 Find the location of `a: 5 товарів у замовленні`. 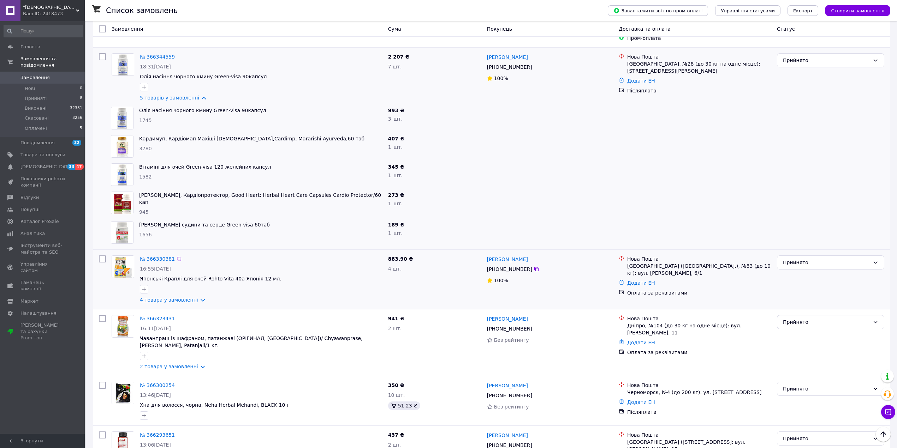

a: 5 товарів у замовленні is located at coordinates (169, 98).